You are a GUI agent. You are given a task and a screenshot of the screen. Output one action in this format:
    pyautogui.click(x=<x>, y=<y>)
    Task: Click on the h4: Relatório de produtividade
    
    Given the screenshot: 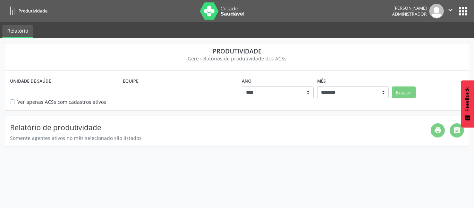 What is the action you would take?
    pyautogui.click(x=220, y=127)
    